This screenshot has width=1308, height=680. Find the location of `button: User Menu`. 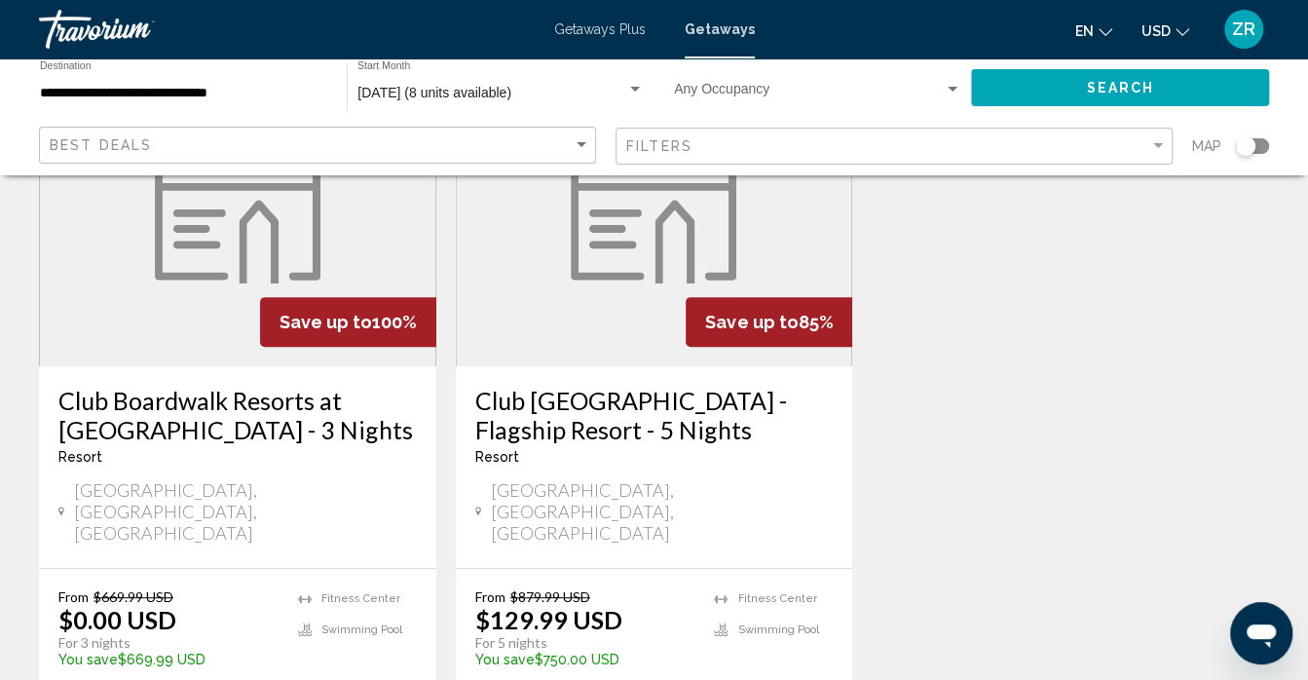

button: User Menu is located at coordinates (1244, 29).